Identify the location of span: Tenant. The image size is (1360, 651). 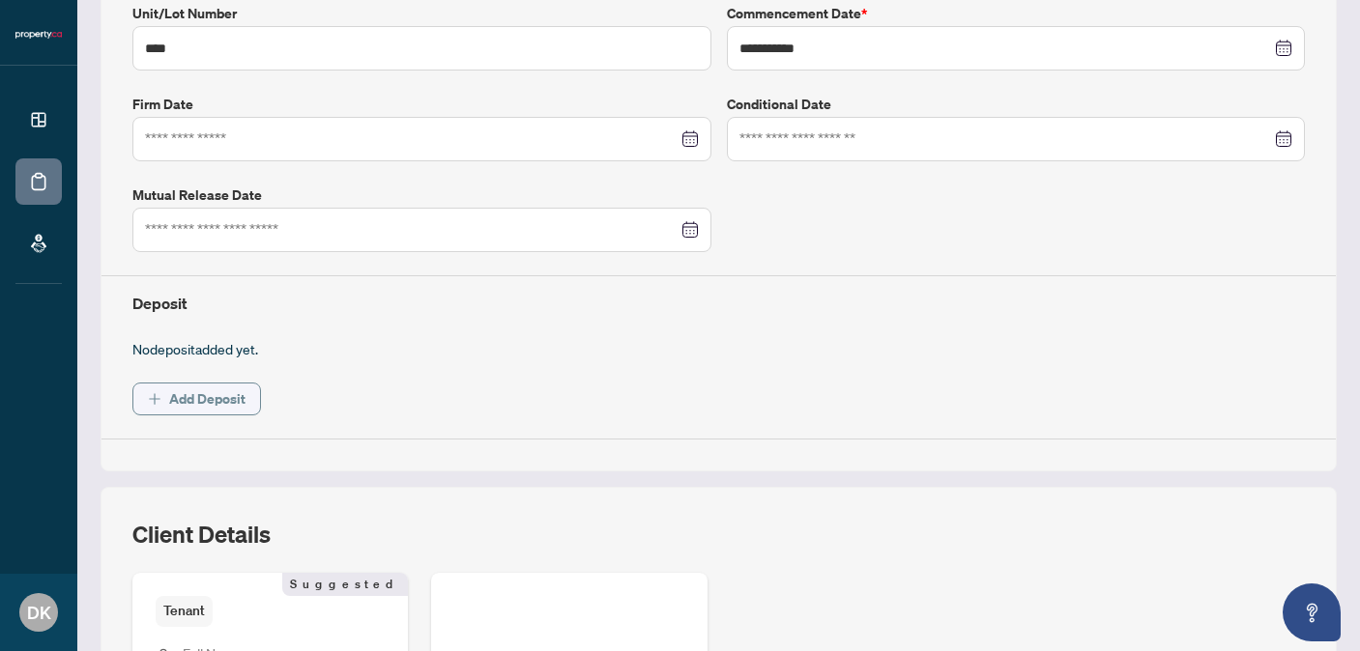
(184, 611).